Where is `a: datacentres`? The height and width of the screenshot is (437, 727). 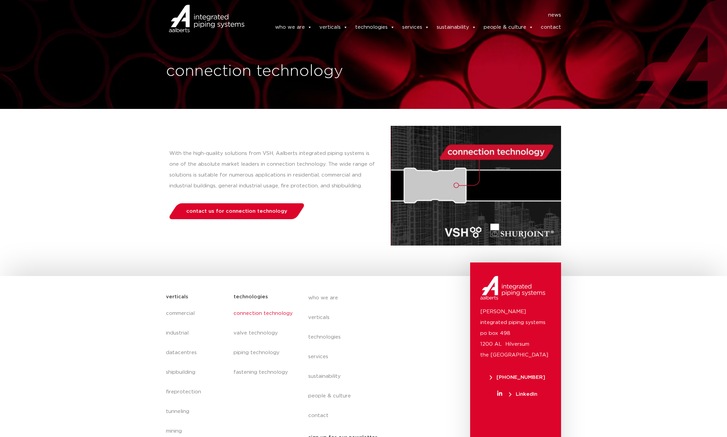
a: datacentres is located at coordinates (196, 353).